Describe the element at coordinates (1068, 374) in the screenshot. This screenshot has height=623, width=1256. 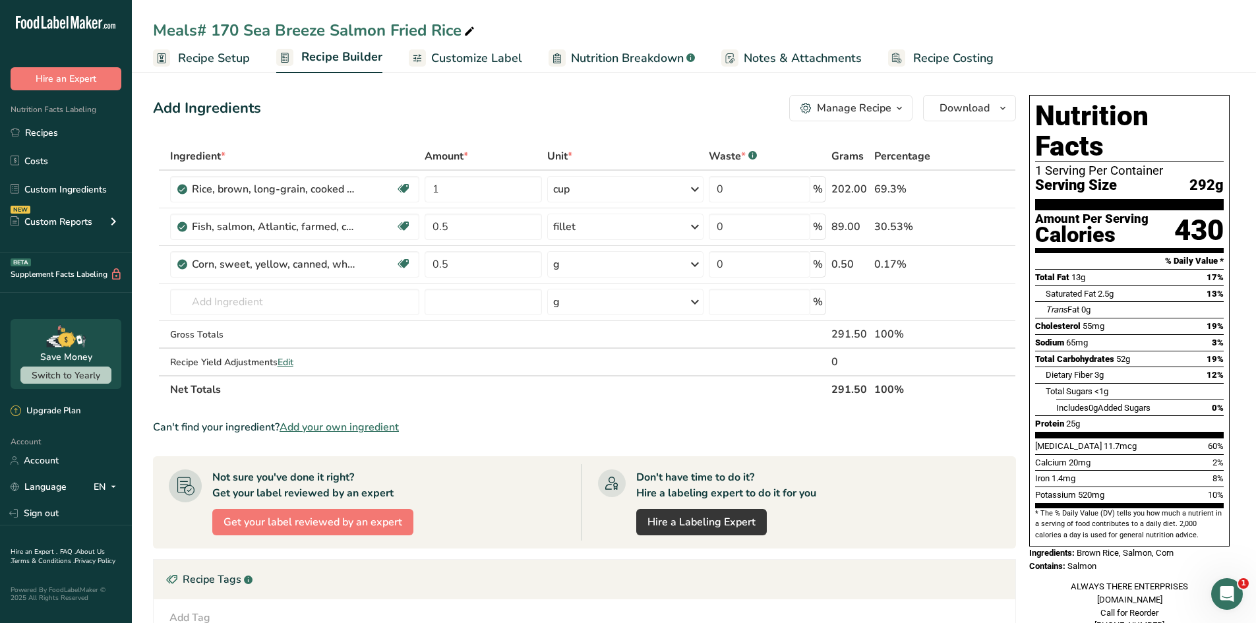
I see `span: Dietary Fiber` at that location.